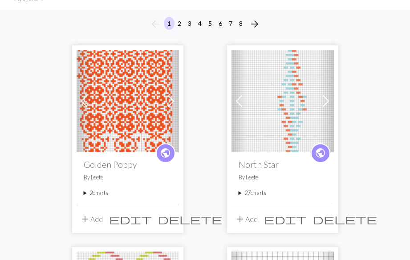 Image resolution: width=410 pixels, height=260 pixels. I want to click on img: North Star, so click(283, 101).